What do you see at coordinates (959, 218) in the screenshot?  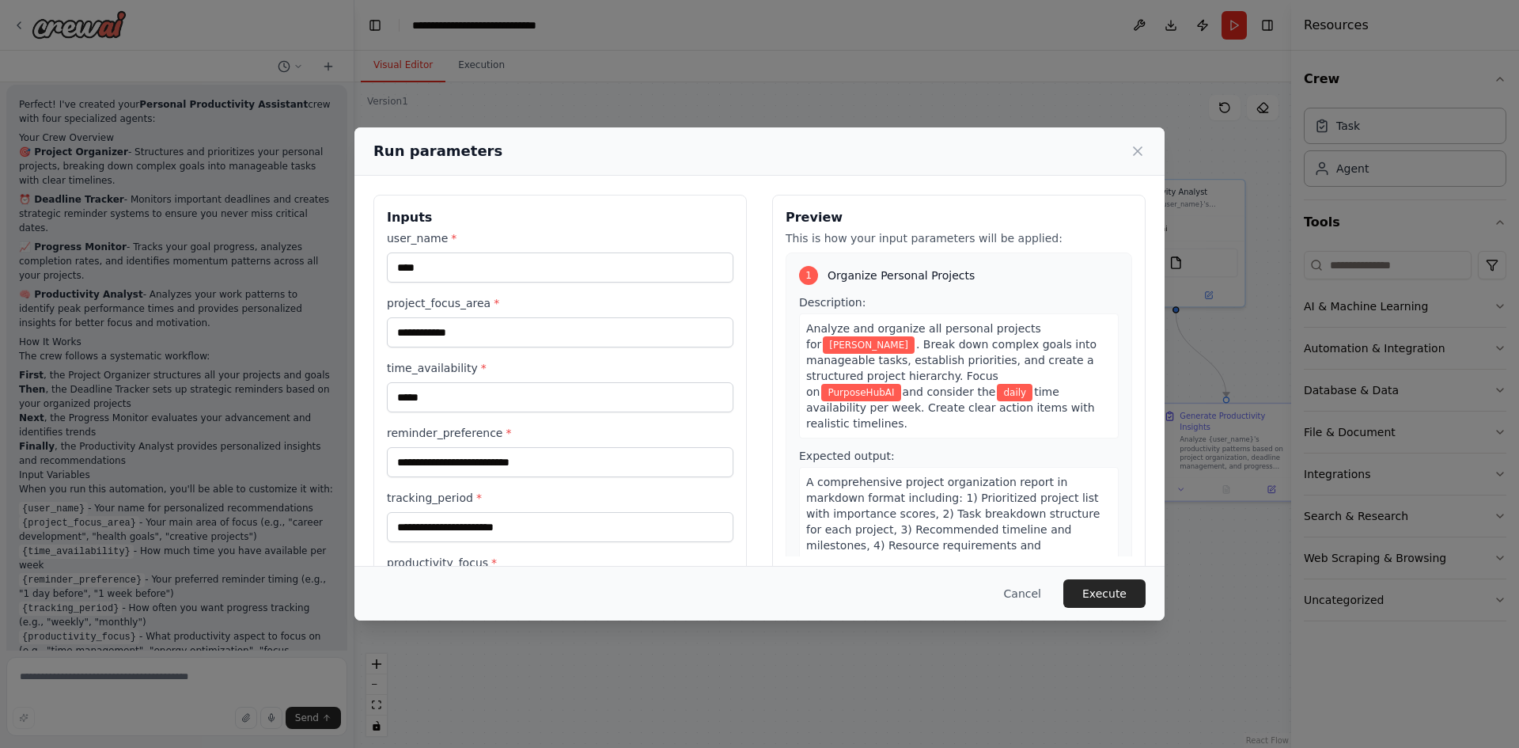 I see `h3: Preview` at bounding box center [959, 218].